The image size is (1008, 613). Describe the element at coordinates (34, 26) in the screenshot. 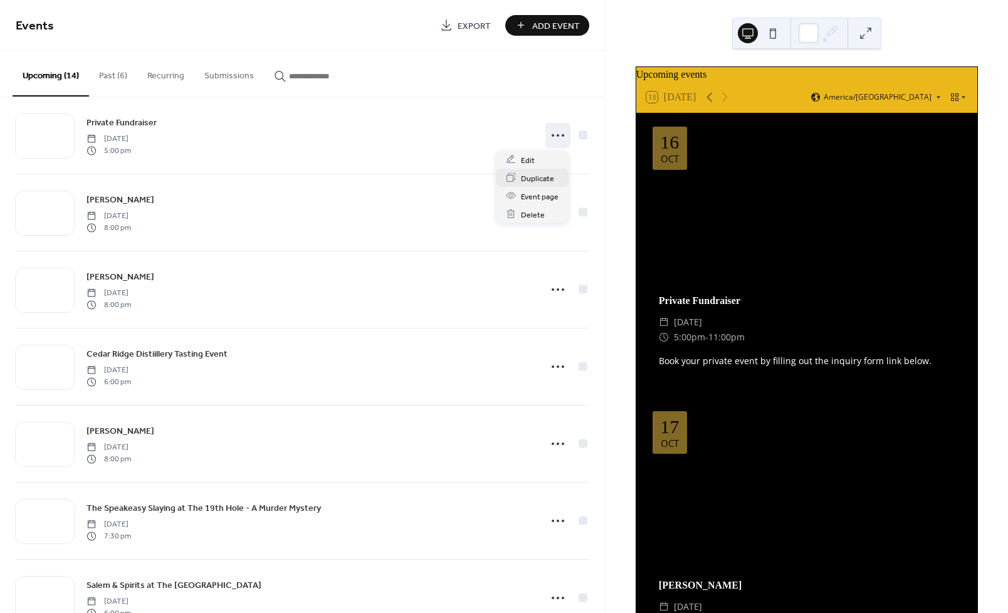

I see `span: Events` at that location.